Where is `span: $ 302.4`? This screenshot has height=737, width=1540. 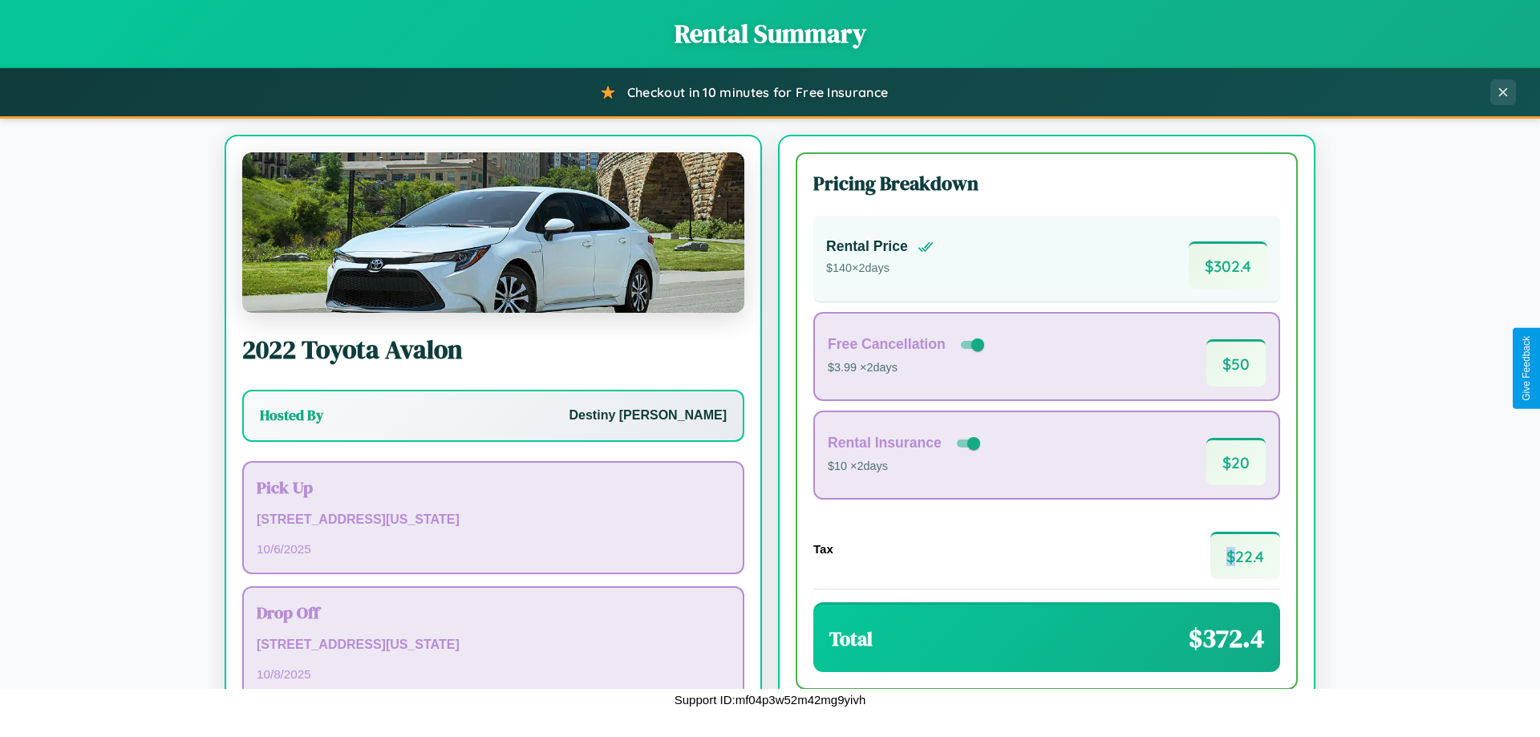 span: $ 302.4 is located at coordinates (1228, 265).